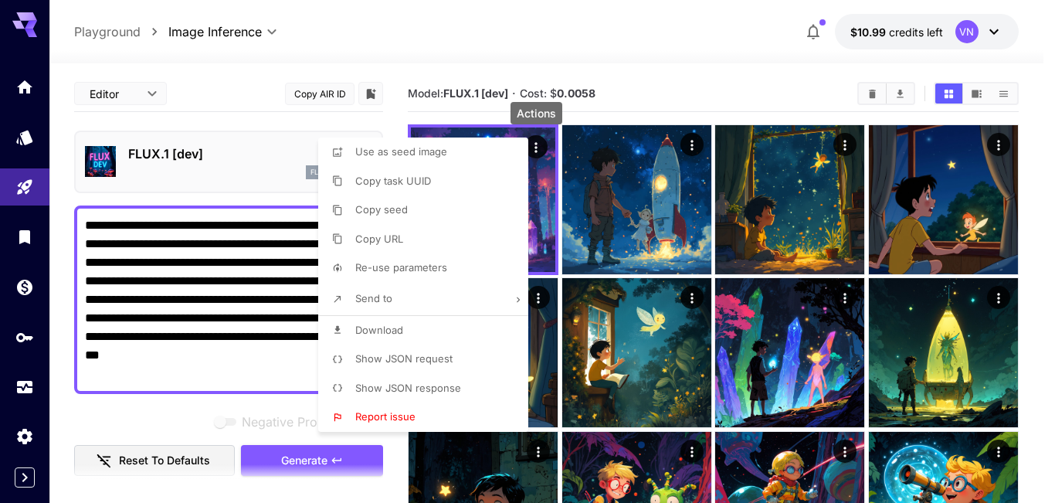 This screenshot has height=503, width=1055. I want to click on div: Actions, so click(536, 113).